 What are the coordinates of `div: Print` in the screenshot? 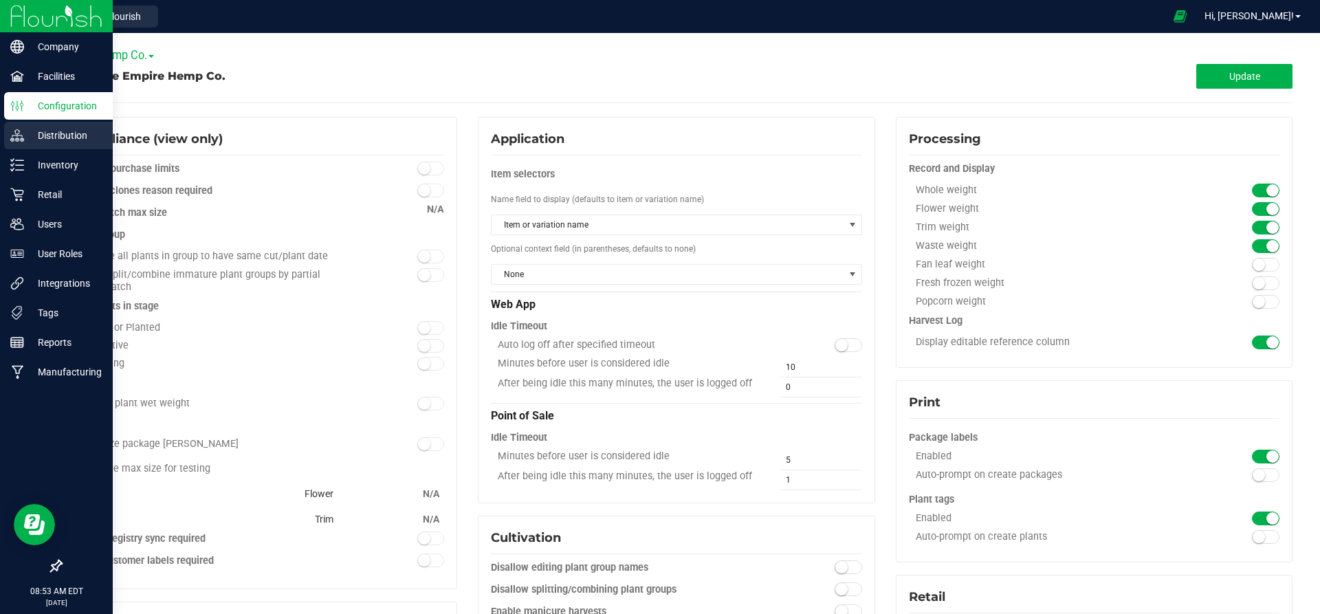 It's located at (1094, 402).